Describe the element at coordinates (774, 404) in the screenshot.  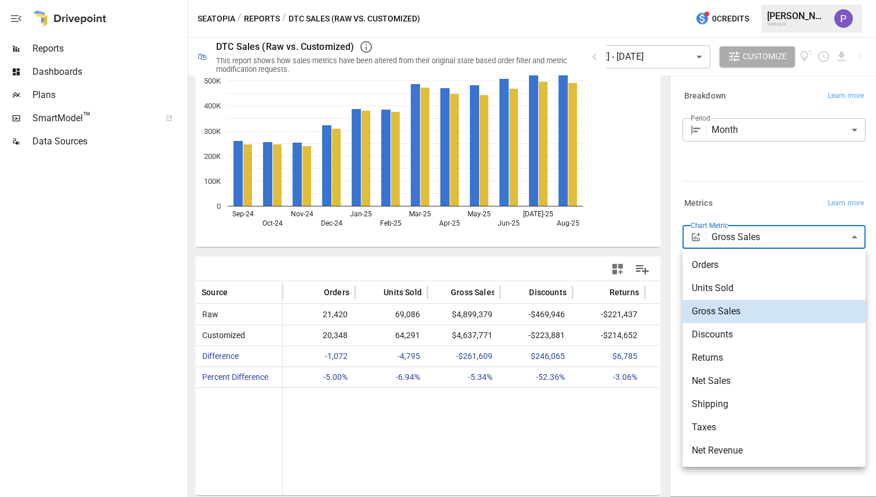
I see `span: Shipping` at that location.